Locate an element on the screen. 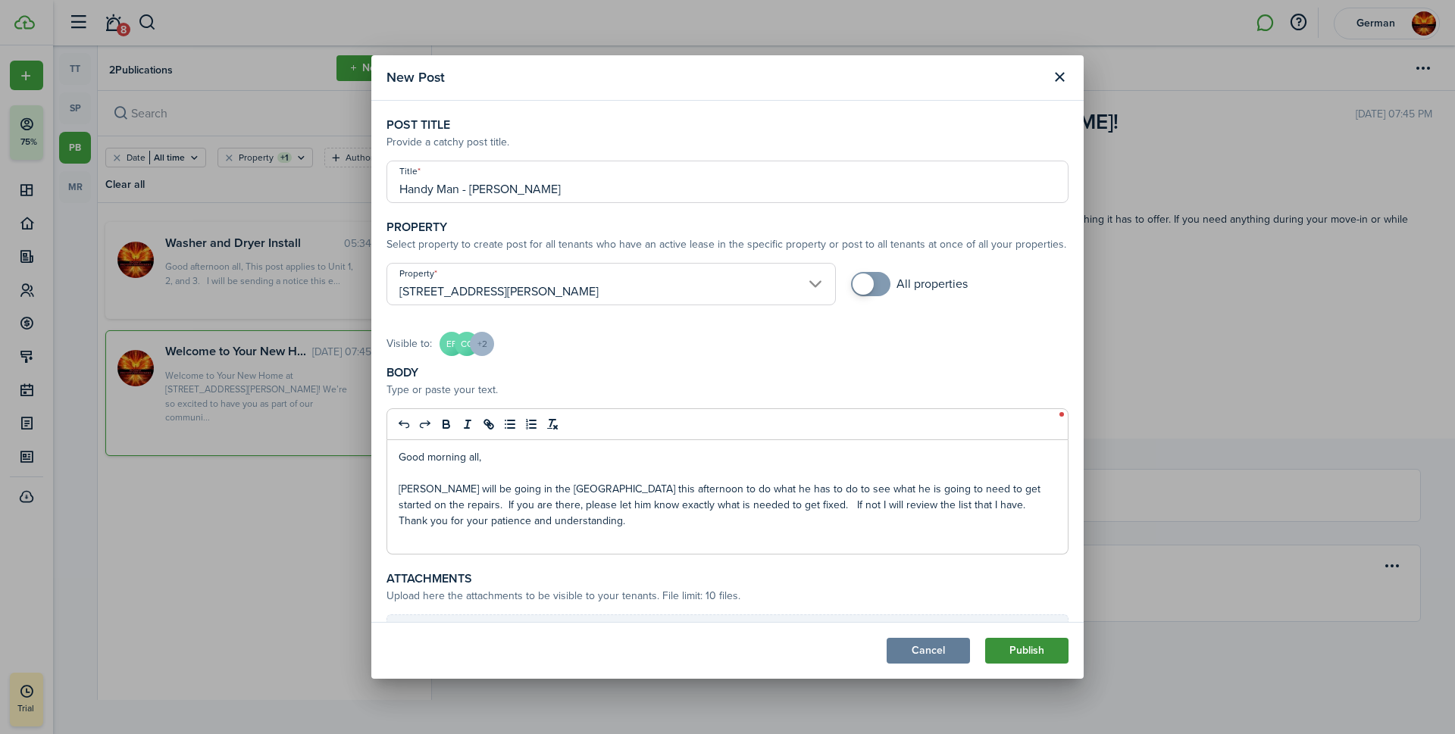  p: Thank you for your patience and understanding. is located at coordinates (727, 521).